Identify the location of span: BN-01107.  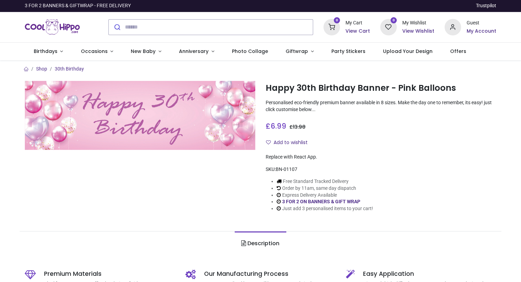
(286, 169).